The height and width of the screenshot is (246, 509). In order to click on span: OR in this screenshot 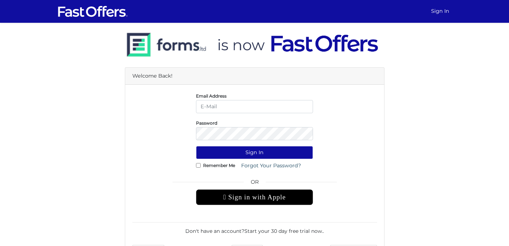, I will do `click(254, 184)`.